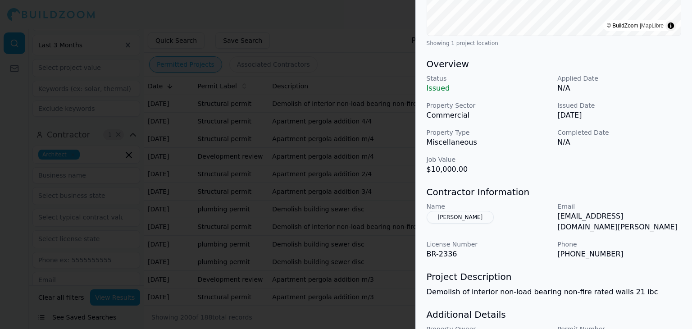 Image resolution: width=692 pixels, height=329 pixels. Describe the element at coordinates (488, 132) in the screenshot. I see `p: Property Type` at that location.